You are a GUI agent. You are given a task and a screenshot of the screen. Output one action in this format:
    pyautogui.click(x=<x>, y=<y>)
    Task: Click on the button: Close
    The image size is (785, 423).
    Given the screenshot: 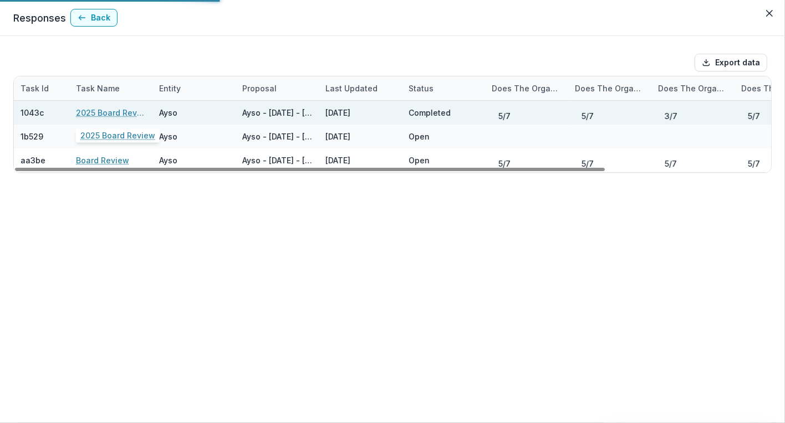 What is the action you would take?
    pyautogui.click(x=769, y=13)
    